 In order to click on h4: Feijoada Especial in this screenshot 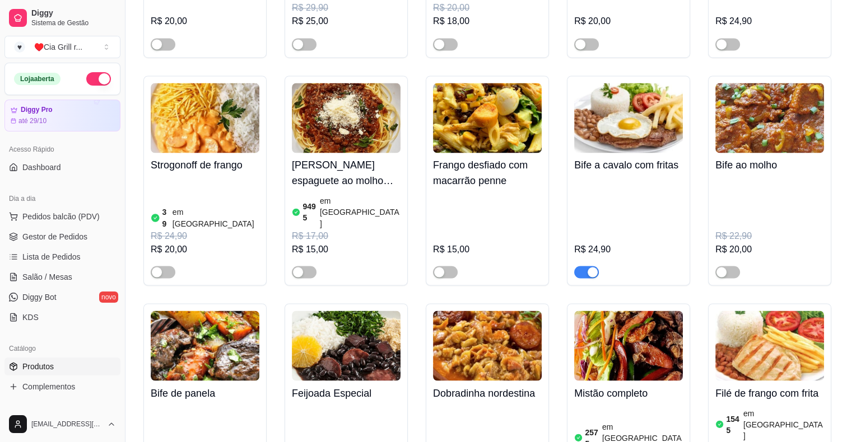, I will do `click(346, 393)`.